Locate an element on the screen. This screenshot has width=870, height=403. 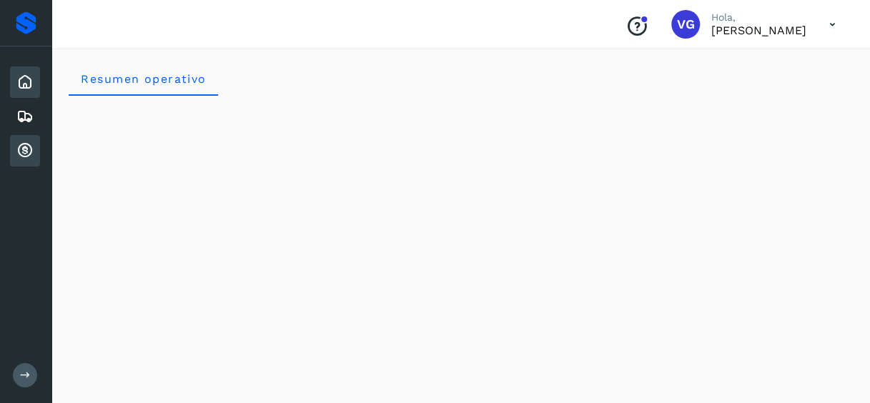
p: VIRIDIANA GONZALEZ MENDOZA is located at coordinates (759, 30).